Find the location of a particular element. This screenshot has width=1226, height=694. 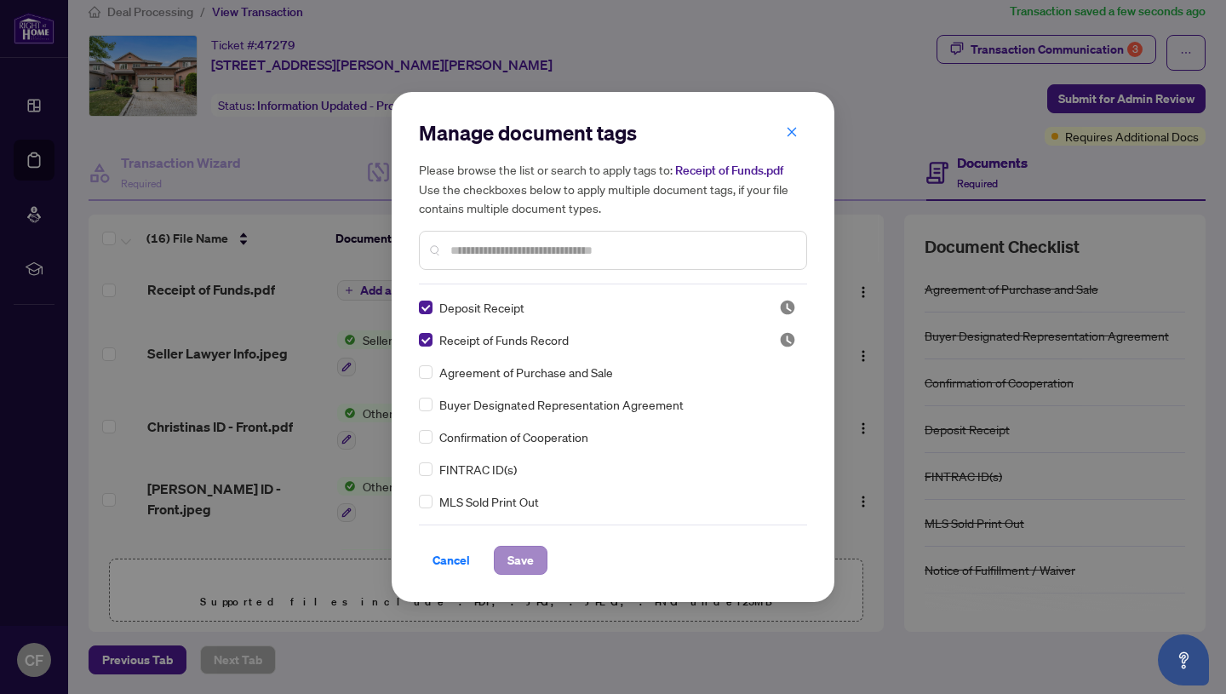

button: Open asap is located at coordinates (1184, 660).